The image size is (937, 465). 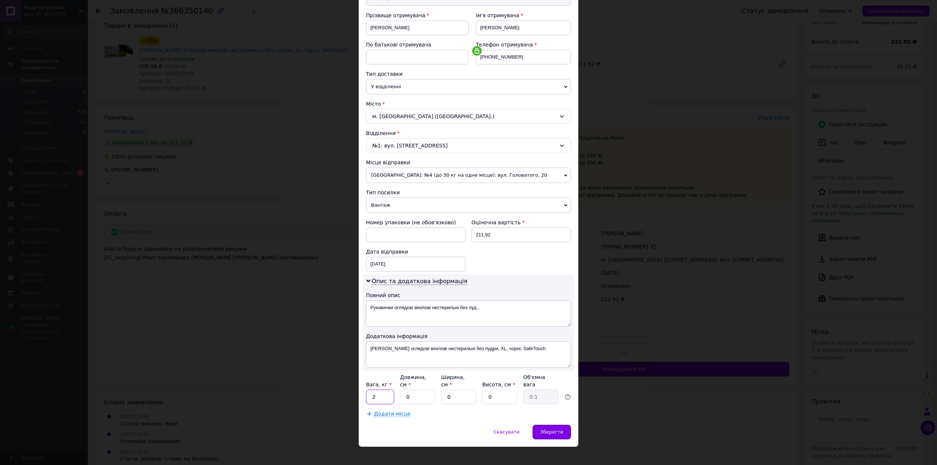 I want to click on span: Тип посилки, so click(x=383, y=192).